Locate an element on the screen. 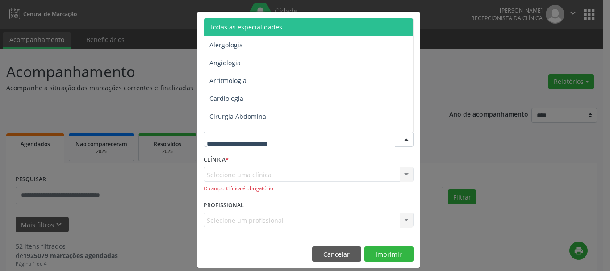  span: Alergologia is located at coordinates (226, 45).